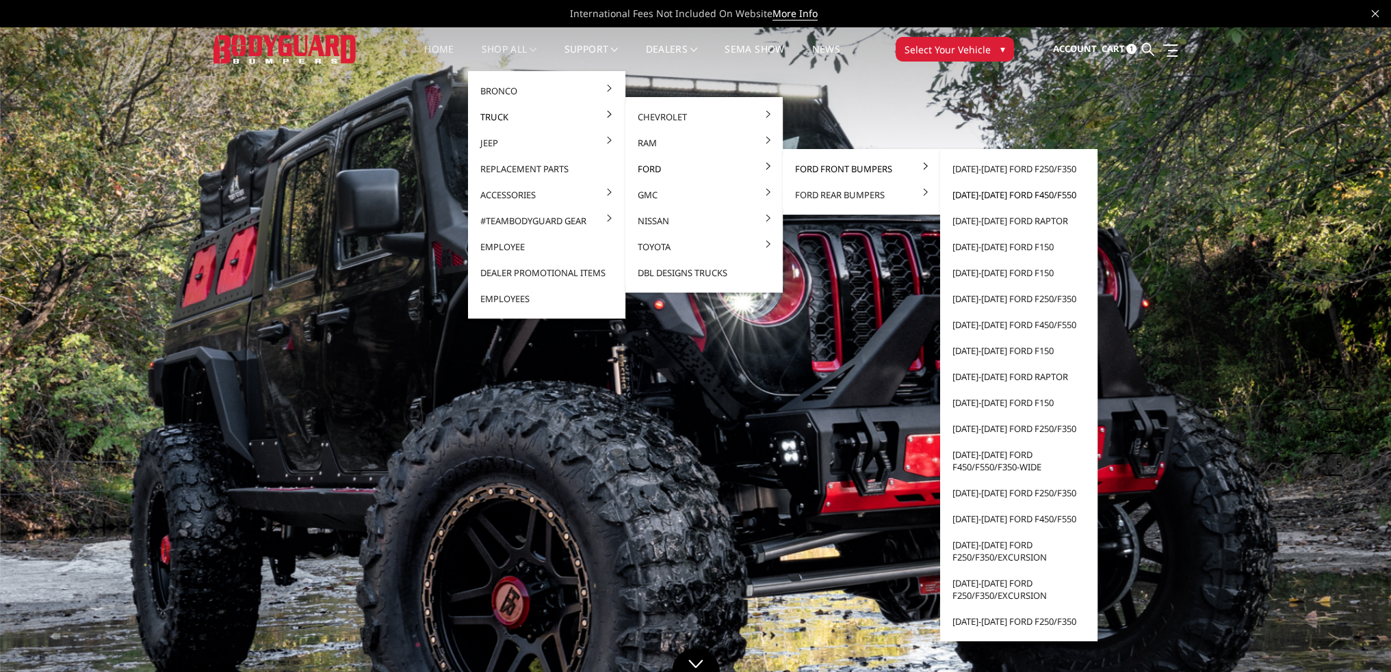 This screenshot has height=672, width=1391. Describe the element at coordinates (591, 57) in the screenshot. I see `a: Support` at that location.